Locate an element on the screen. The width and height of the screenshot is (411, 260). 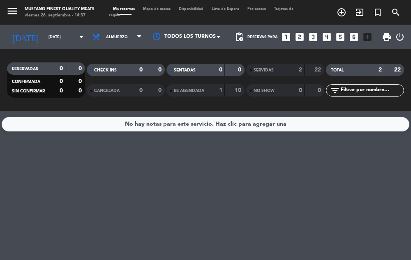
i: looks_one is located at coordinates (286, 37).